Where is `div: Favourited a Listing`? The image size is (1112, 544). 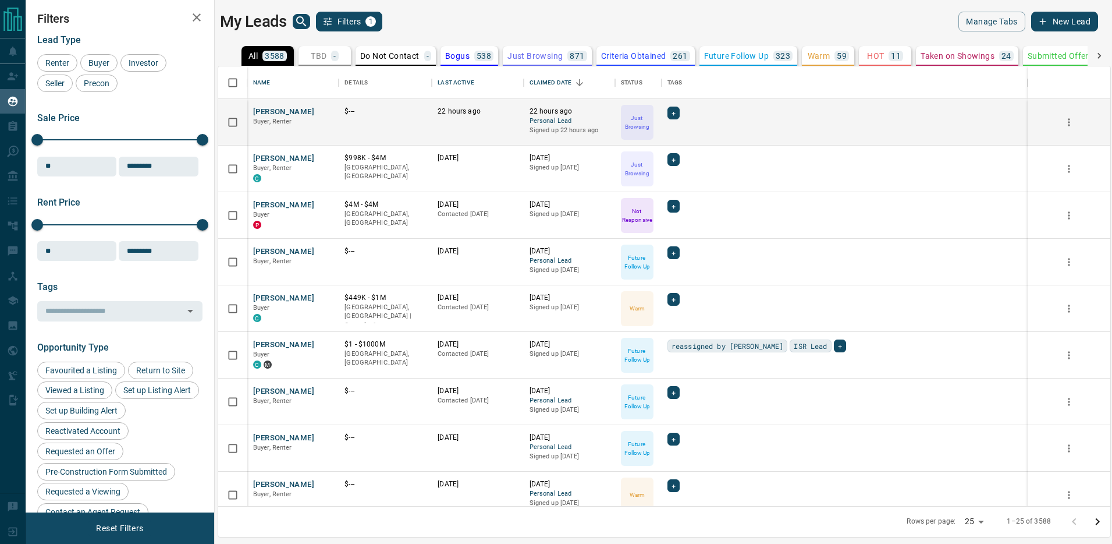 div: Favourited a Listing is located at coordinates (81, 370).